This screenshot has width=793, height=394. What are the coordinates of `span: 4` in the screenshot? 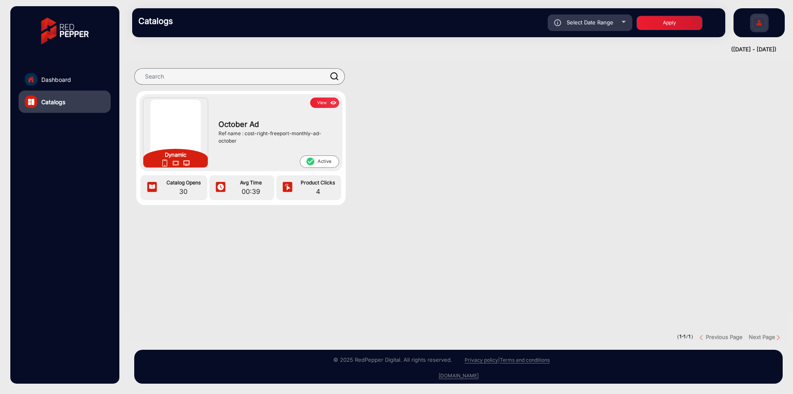 It's located at (318, 191).